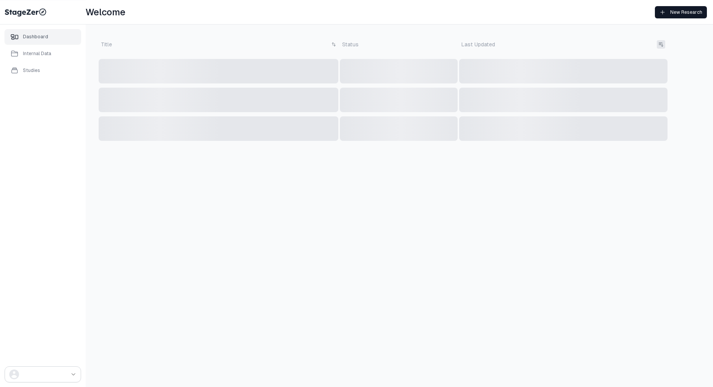 The width and height of the screenshot is (713, 387). Describe the element at coordinates (564, 44) in the screenshot. I see `td: Last Updated` at that location.